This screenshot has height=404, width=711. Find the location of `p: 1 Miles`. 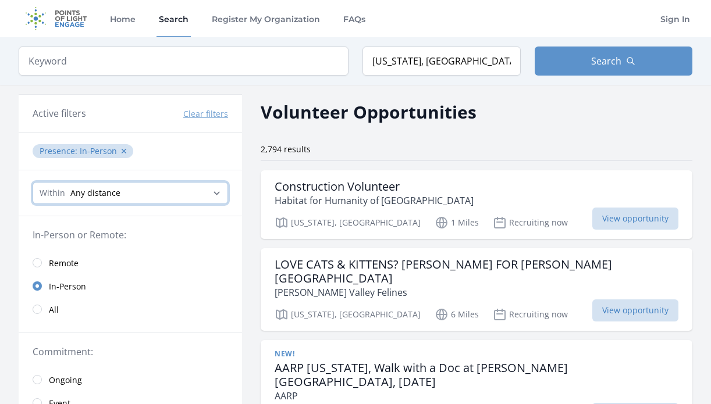

p: 1 Miles is located at coordinates (456, 223).